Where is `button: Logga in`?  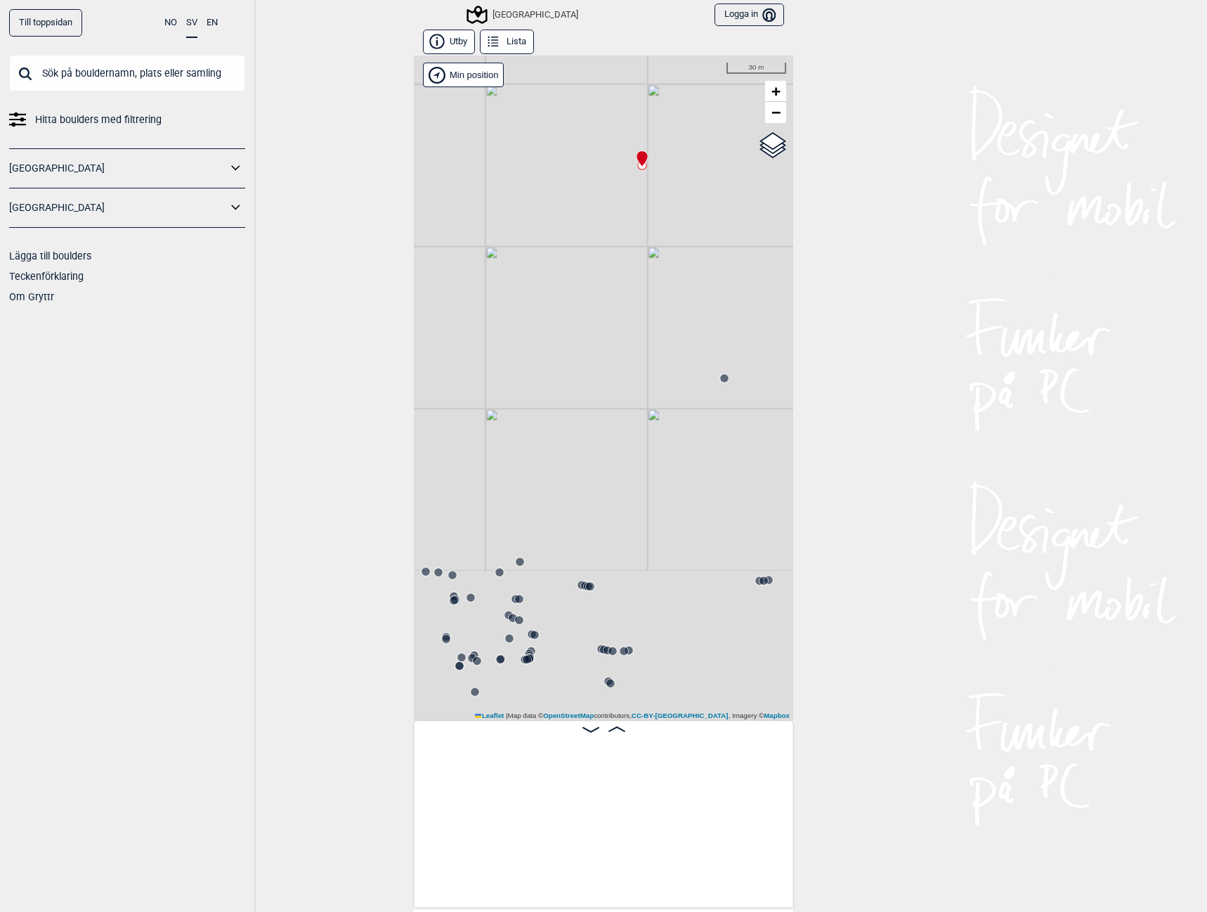
button: Logga in is located at coordinates (749, 15).